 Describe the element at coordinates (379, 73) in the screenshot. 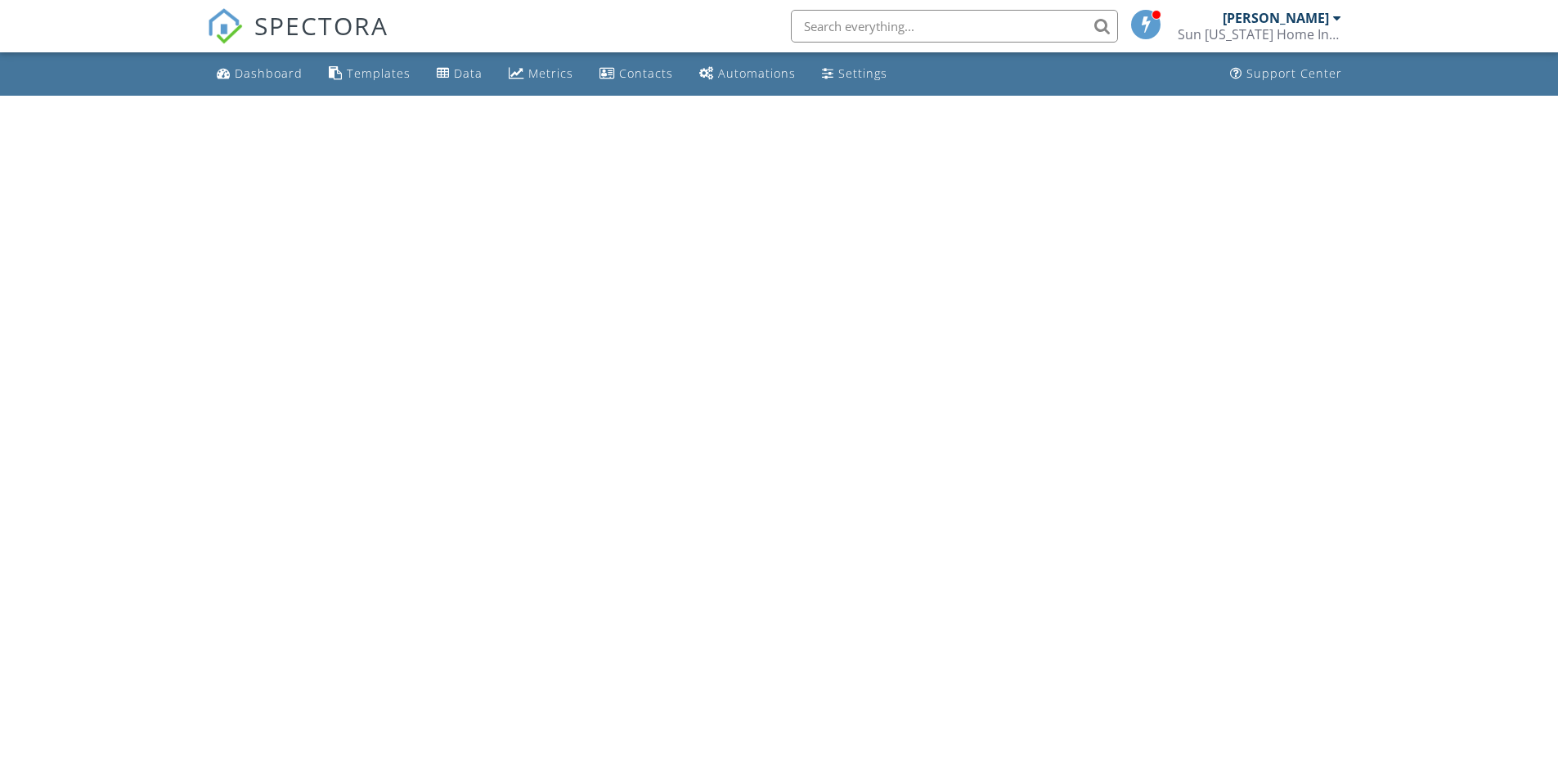

I see `div: Templates` at that location.